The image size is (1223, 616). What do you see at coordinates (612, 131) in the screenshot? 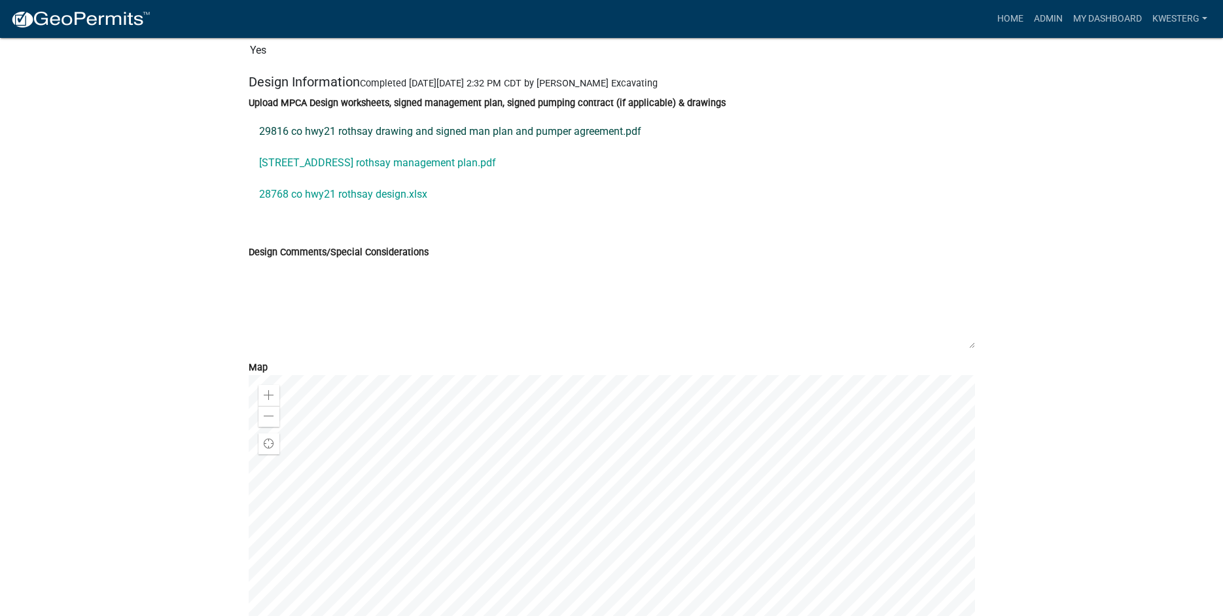
I see `a: 29816 co hwy21 rothsay drawing and signed man plan and pumper agreement.pdf` at bounding box center [612, 131].